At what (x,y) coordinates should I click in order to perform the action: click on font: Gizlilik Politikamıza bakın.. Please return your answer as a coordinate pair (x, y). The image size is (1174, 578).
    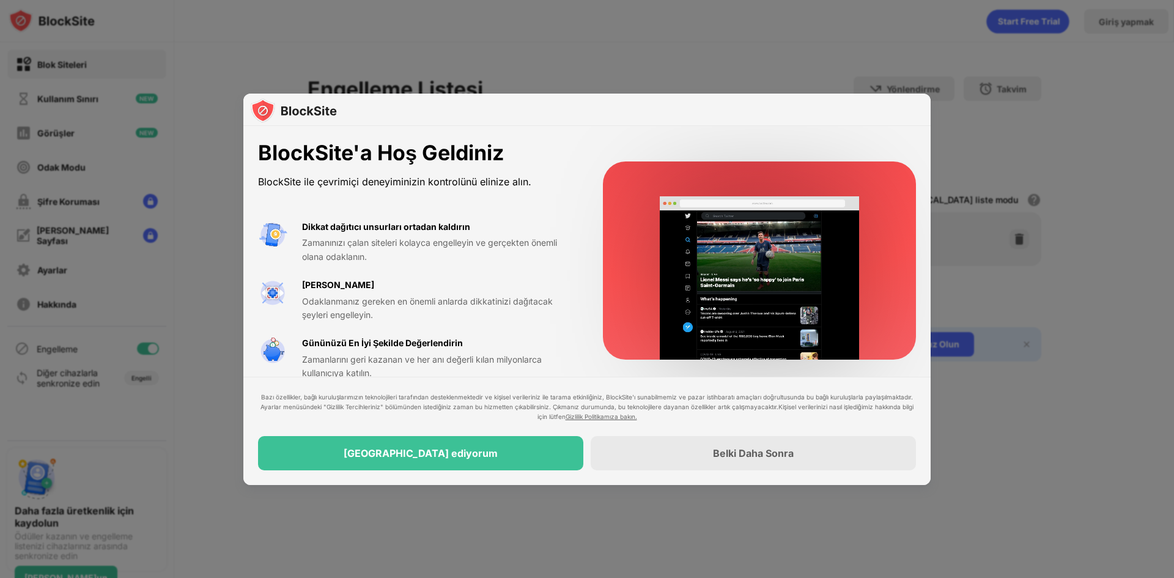
    Looking at the image, I should click on (601, 416).